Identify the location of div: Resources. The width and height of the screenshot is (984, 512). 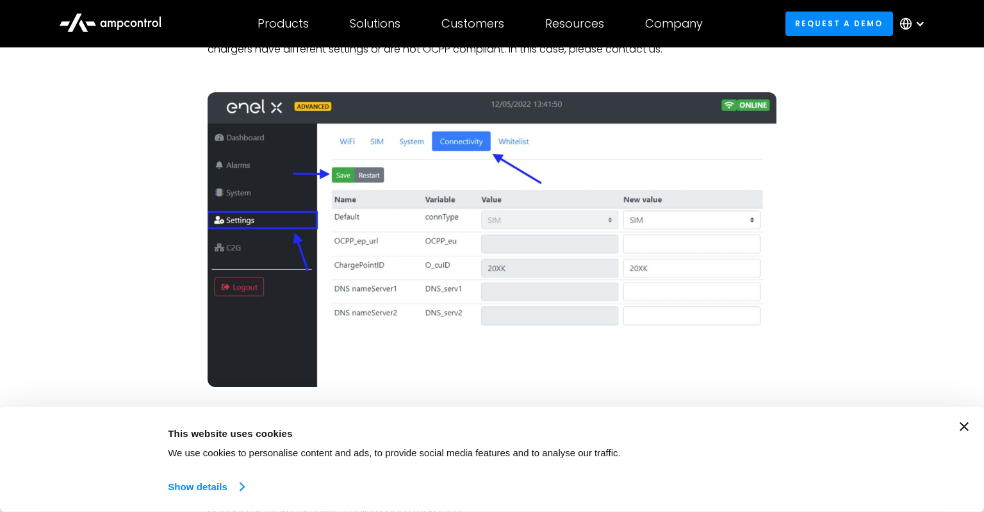
(574, 24).